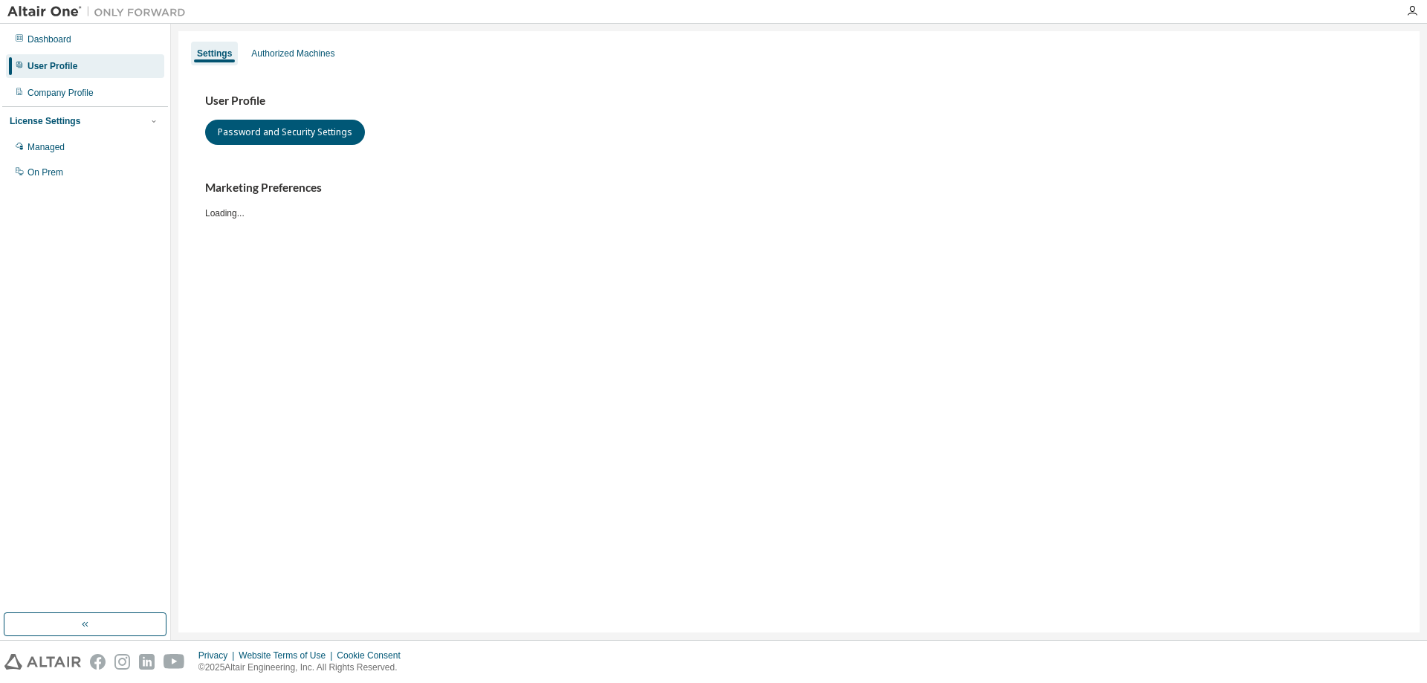 The width and height of the screenshot is (1427, 683). I want to click on div: Authorized Machines, so click(293, 54).